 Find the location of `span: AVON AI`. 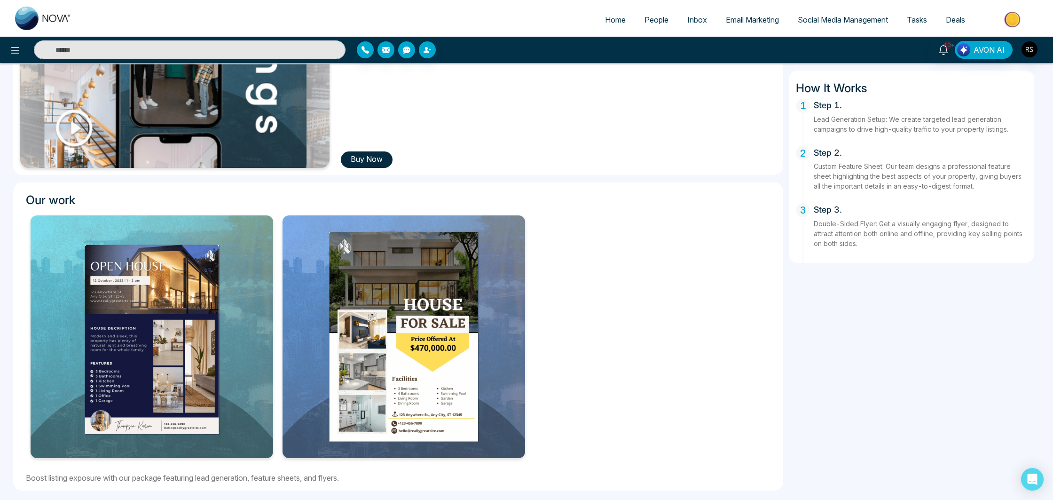

span: AVON AI is located at coordinates (989, 50).